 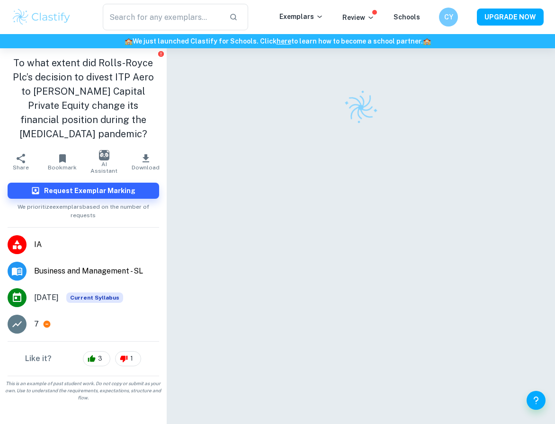 I want to click on span: This is an example of past student work. Do not copy or submit as your own. Use to understand the..., so click(x=83, y=390).